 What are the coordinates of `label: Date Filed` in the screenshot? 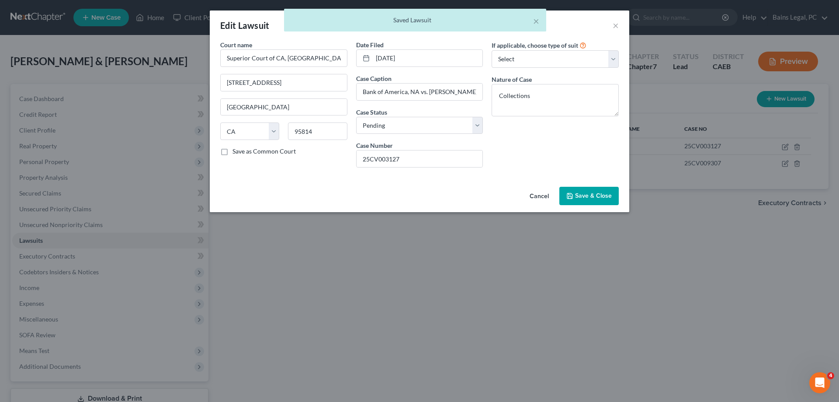 It's located at (370, 45).